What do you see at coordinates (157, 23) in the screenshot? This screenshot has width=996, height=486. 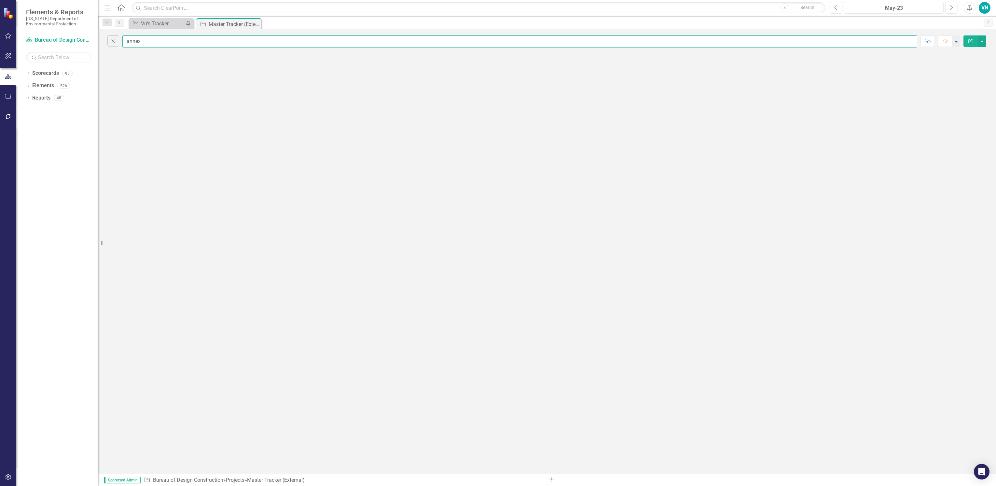 I see `a: Vu's Tracker` at bounding box center [157, 23].